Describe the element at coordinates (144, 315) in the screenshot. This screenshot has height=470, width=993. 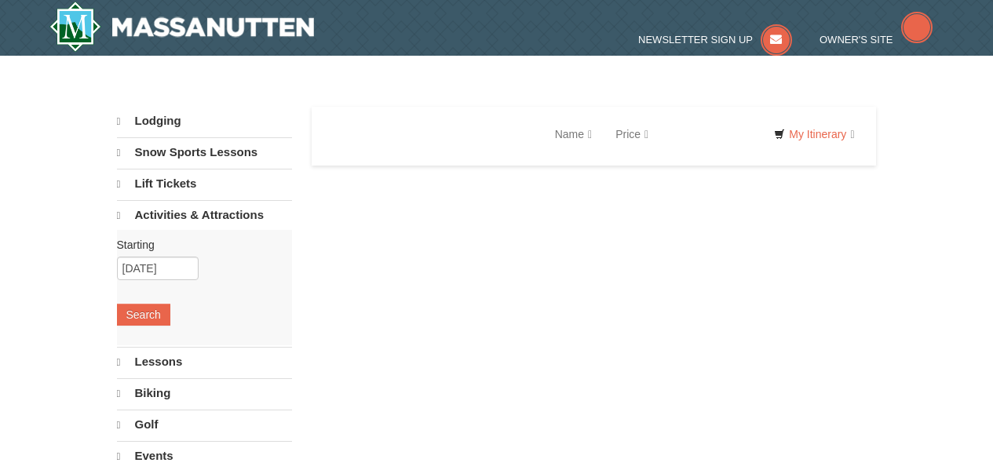
I see `button: Search` at that location.